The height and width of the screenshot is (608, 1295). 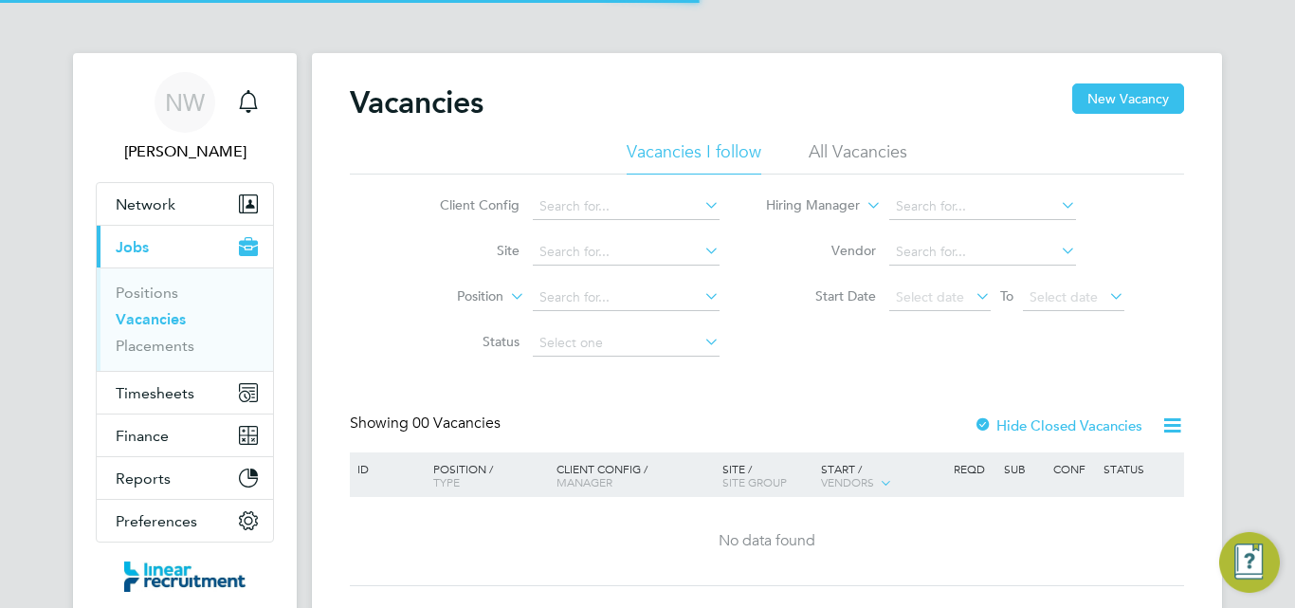 What do you see at coordinates (456, 423) in the screenshot?
I see `span: 00 Vacancies` at bounding box center [456, 423].